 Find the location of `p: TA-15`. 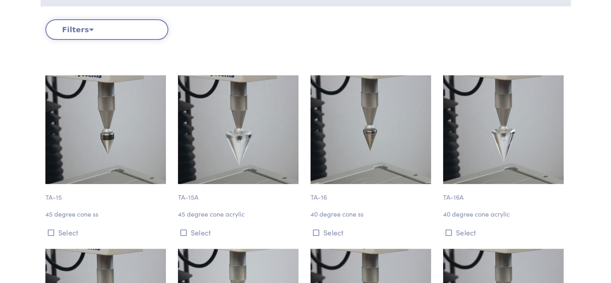

p: TA-15 is located at coordinates (107, 193).